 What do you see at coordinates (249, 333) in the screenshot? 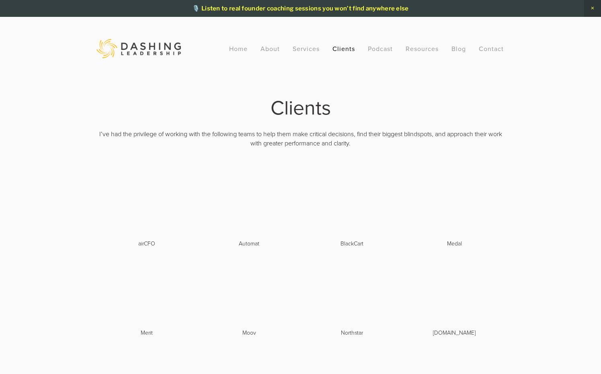
I see `div: Moov` at bounding box center [249, 333].